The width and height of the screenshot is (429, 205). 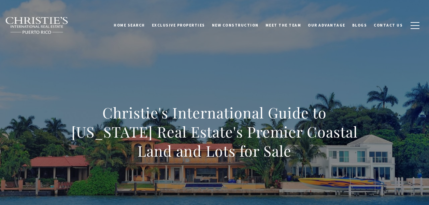 What do you see at coordinates (327, 25) in the screenshot?
I see `a: Our Advantage` at bounding box center [327, 25].